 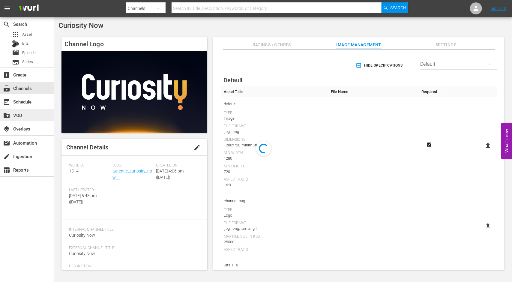 What do you see at coordinates (233, 80) in the screenshot?
I see `span: Default` at bounding box center [233, 80].